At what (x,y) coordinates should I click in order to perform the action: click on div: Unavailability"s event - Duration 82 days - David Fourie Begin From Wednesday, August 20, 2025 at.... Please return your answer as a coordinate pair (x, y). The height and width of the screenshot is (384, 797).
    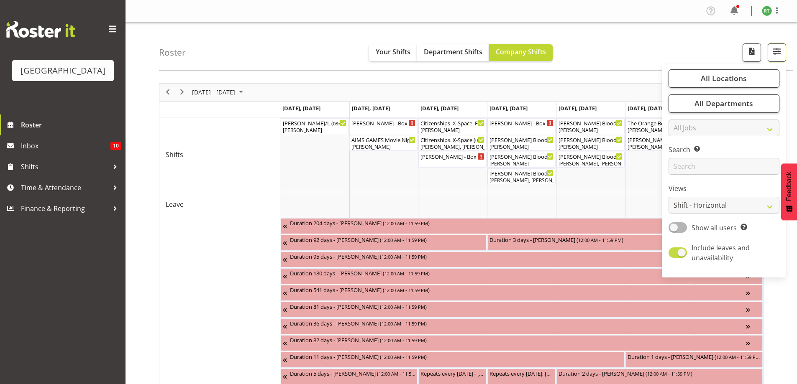
    Looking at the image, I should click on (522, 343).